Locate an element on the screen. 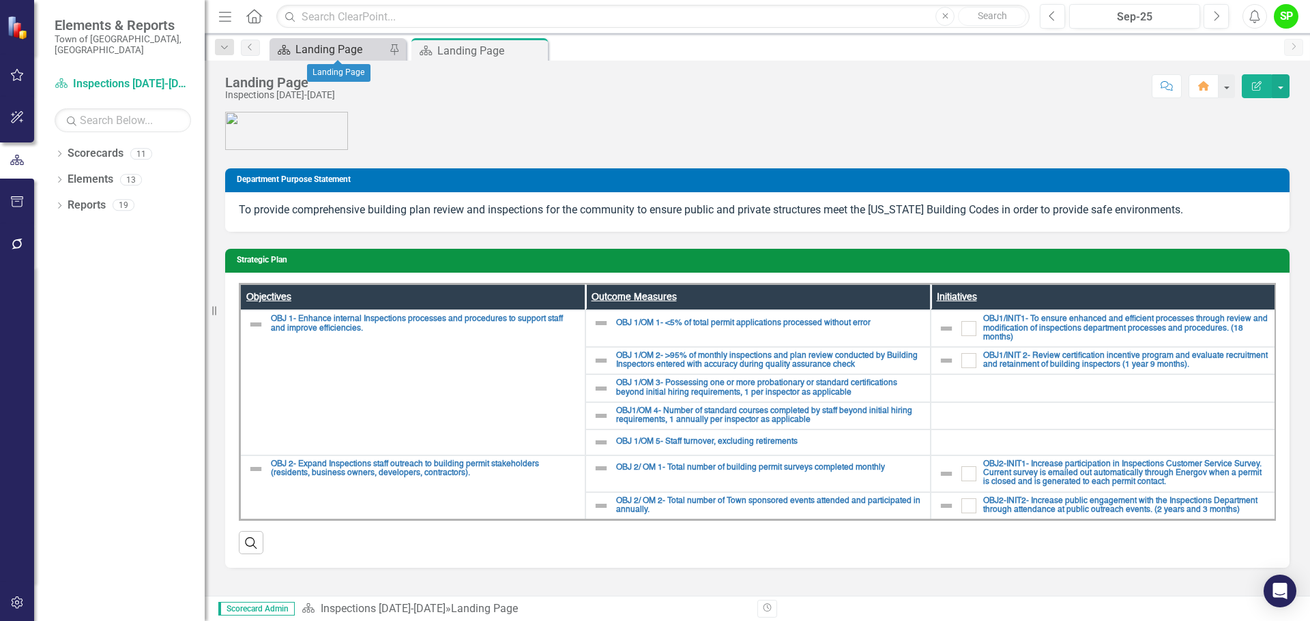 The image size is (1310, 621). a: OBJ2-INIT2- Increase public engagement with the Inspections Department through attendance at publ... is located at coordinates (1126, 506).